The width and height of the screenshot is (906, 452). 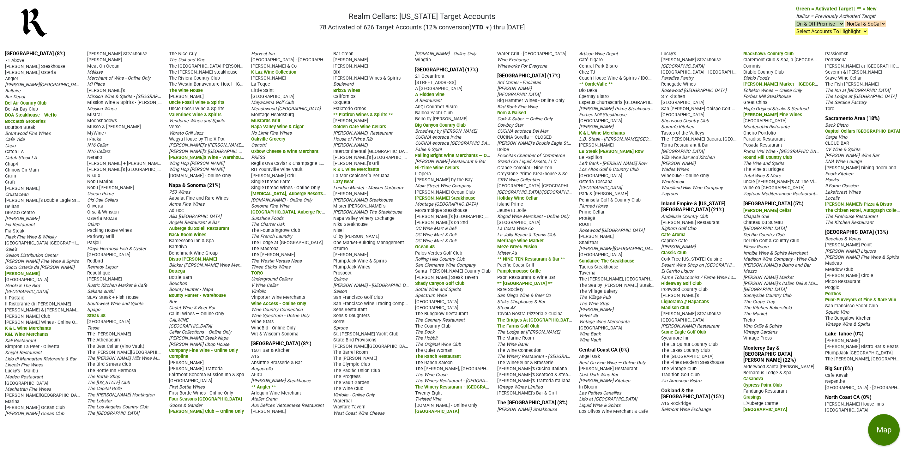 I want to click on span: Big Hammer Wines - Online Only, so click(x=530, y=100).